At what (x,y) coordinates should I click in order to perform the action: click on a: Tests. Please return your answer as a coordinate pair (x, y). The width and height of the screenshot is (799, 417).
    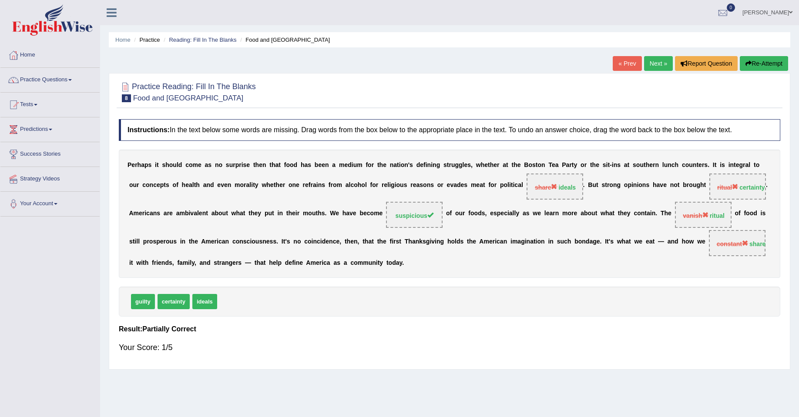
    Looking at the image, I should click on (50, 104).